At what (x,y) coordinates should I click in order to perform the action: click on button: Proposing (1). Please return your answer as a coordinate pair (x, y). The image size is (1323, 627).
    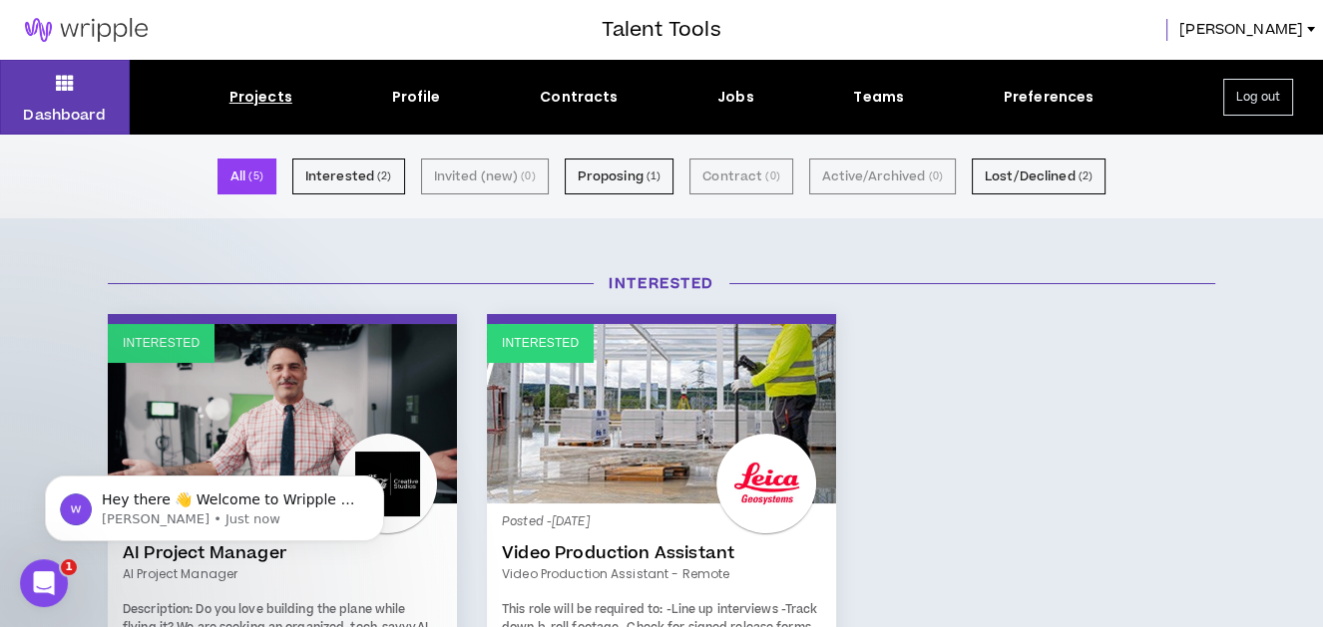
    Looking at the image, I should click on (619, 177).